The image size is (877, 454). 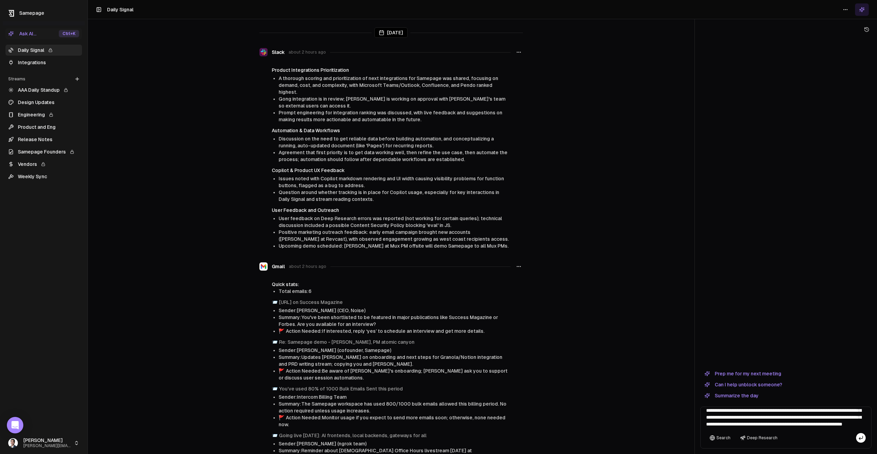 I want to click on li: Summary: The Samepage workspace has used 800/1000 bulk emails allowed this billing period. No act..., so click(x=395, y=407).